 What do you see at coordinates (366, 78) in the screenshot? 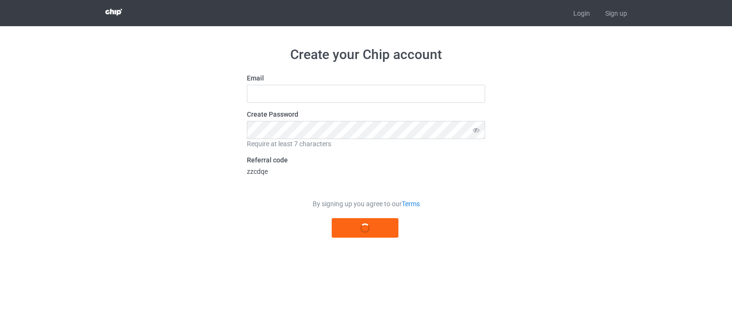
I see `label: Email` at bounding box center [366, 78].